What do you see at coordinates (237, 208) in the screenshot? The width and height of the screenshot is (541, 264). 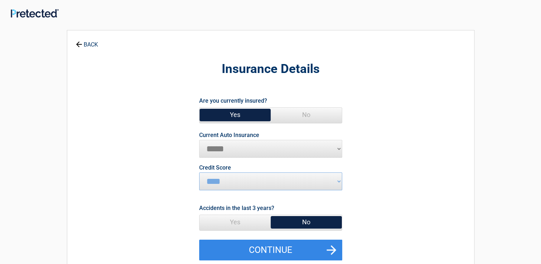 I see `label: Accidents in the last 3 years?` at bounding box center [237, 208].